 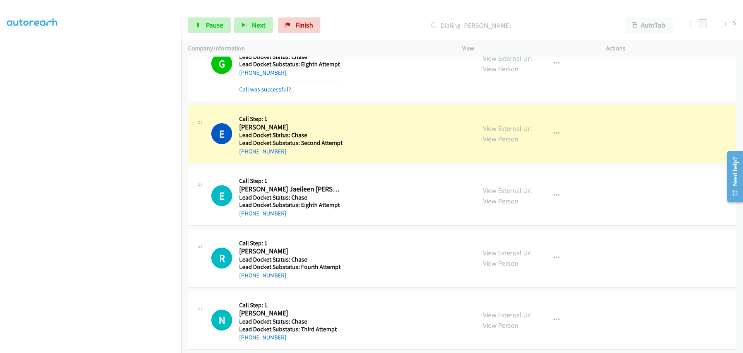 What do you see at coordinates (649, 25) in the screenshot?
I see `button: AutoTab` at bounding box center [649, 25].